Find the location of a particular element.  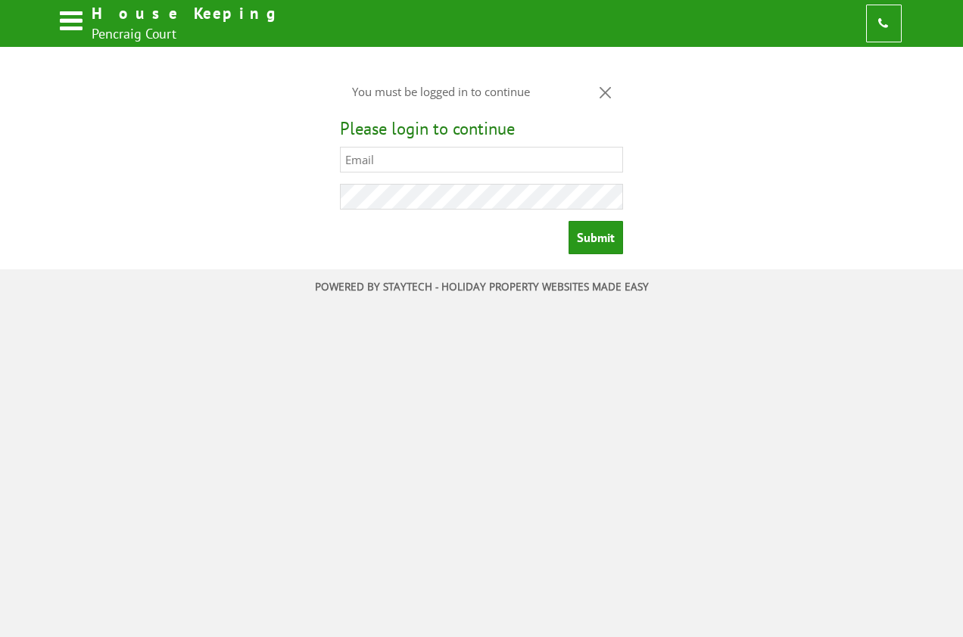

input: Submit is located at coordinates (596, 238).